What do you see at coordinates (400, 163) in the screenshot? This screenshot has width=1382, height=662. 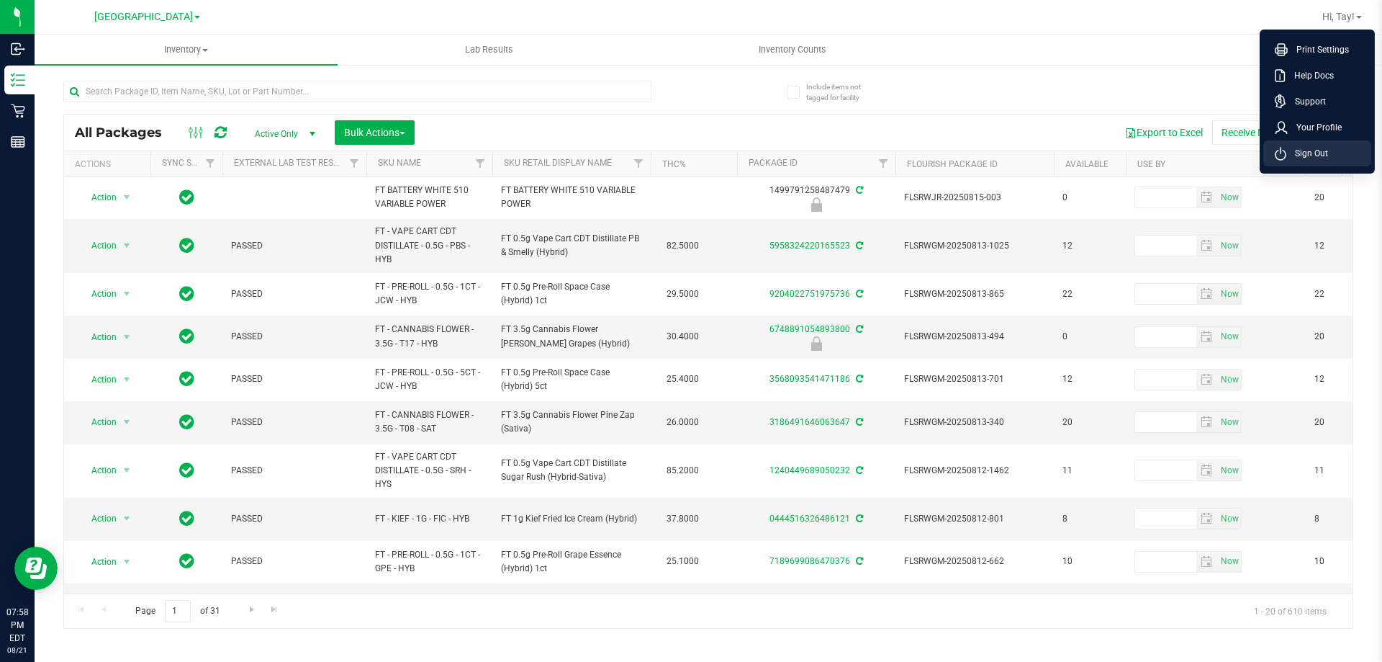 I see `a: SKU Name` at bounding box center [400, 163].